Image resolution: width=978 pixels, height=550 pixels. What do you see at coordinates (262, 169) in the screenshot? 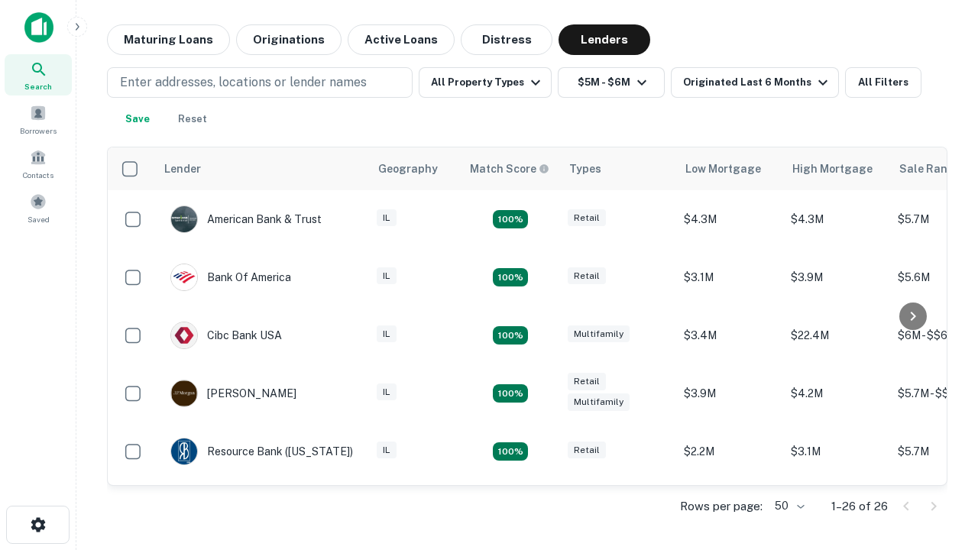
I see `th: Lender` at bounding box center [262, 169].